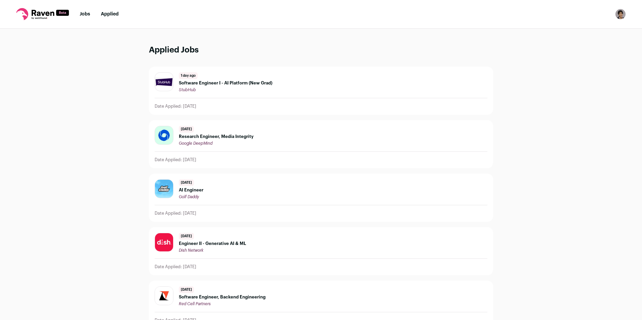  What do you see at coordinates (321, 50) in the screenshot?
I see `h1: Applied Jobs` at bounding box center [321, 50].